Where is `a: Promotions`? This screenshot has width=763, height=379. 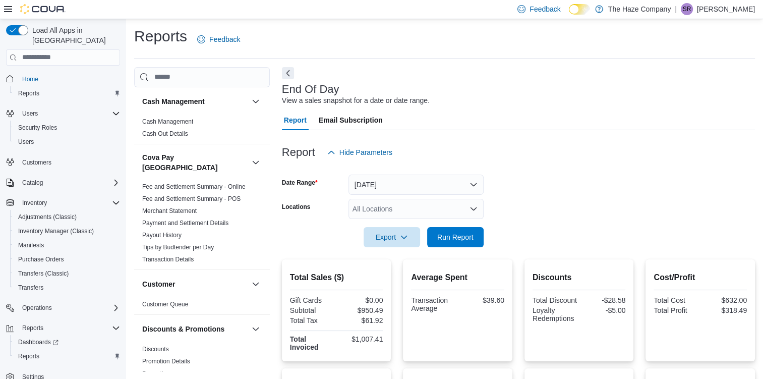
a: Promotions is located at coordinates (157, 373).